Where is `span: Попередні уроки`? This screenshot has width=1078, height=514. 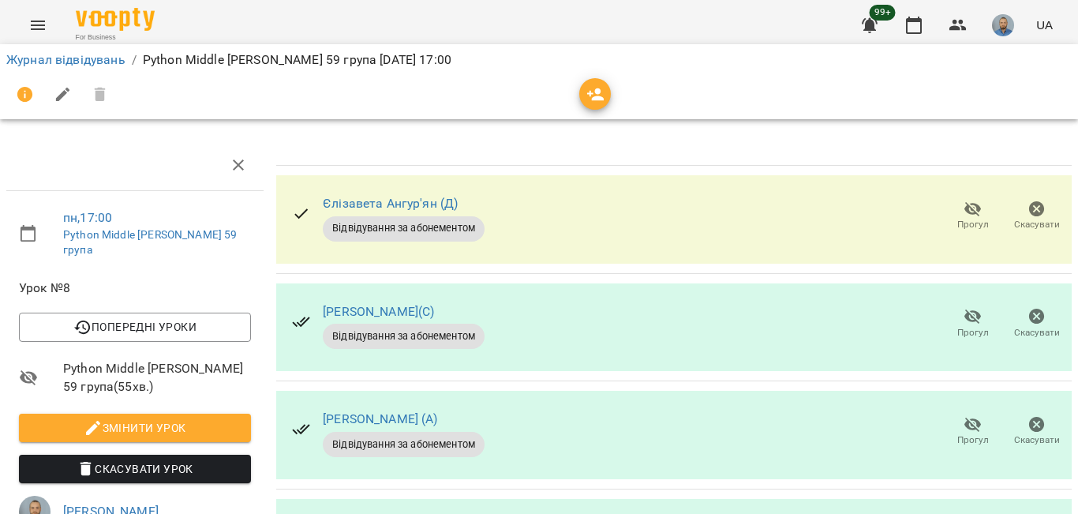 span: Попередні уроки is located at coordinates (135, 327).